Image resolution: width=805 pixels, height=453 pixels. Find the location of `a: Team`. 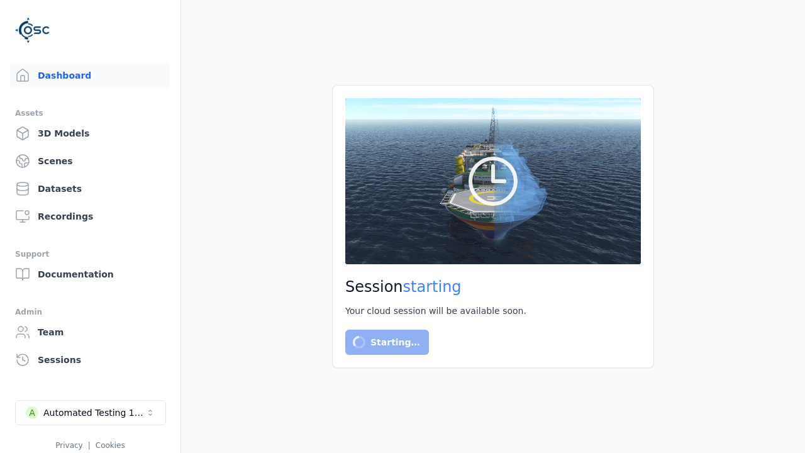

a: Team is located at coordinates (90, 332).